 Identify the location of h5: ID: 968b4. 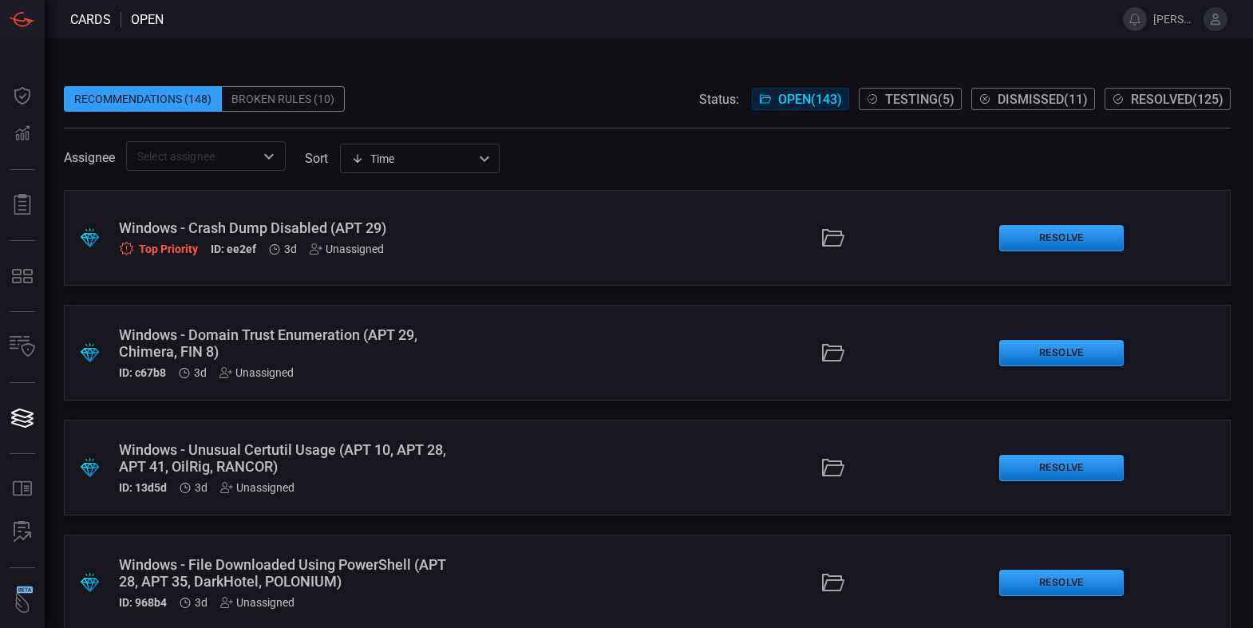
(143, 602).